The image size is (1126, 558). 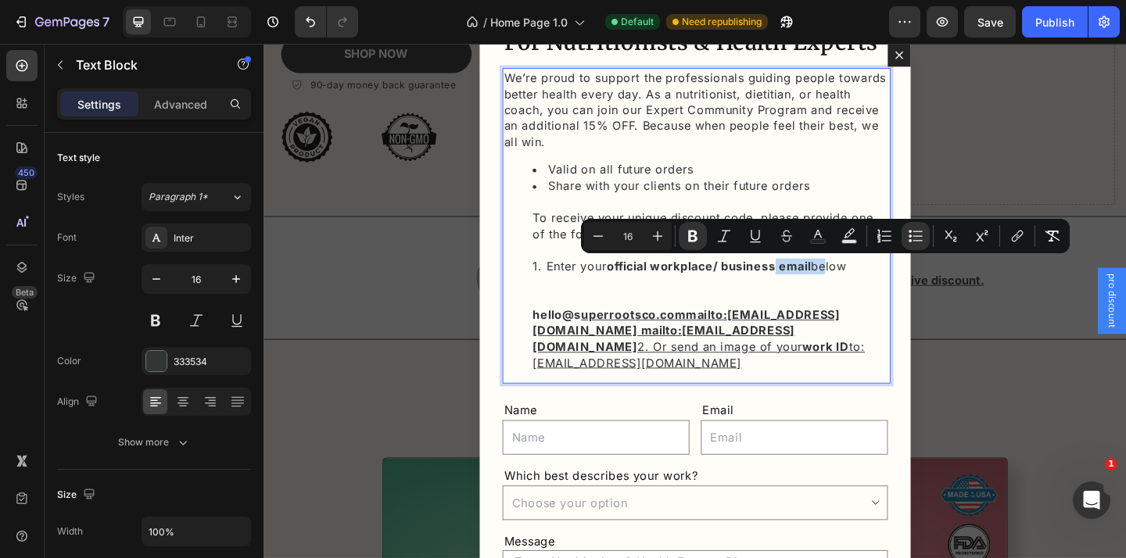 What do you see at coordinates (923, 280) in the screenshot?
I see `span: pro discount` at bounding box center [923, 280].